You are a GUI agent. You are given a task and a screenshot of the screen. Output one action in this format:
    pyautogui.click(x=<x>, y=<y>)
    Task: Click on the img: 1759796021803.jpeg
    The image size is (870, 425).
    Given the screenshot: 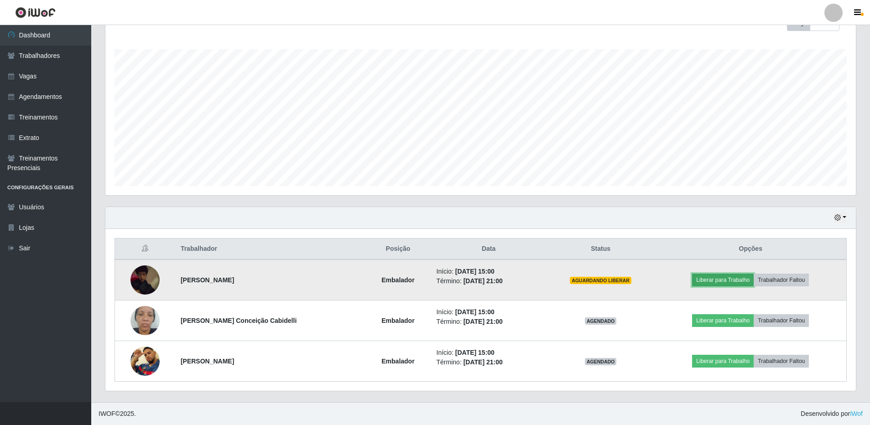 What is the action you would take?
    pyautogui.click(x=145, y=361)
    